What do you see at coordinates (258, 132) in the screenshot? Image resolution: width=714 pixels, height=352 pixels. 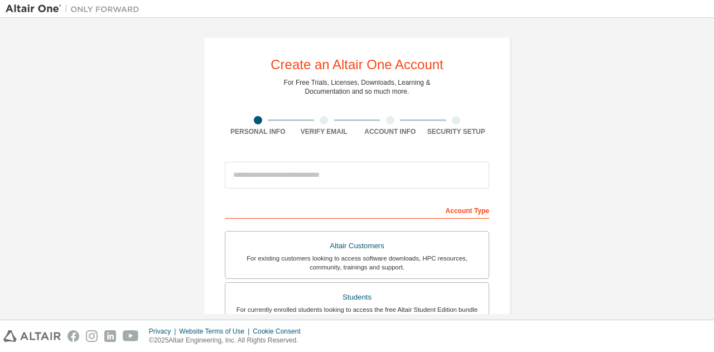 I see `div: Personal Info` at bounding box center [258, 132].